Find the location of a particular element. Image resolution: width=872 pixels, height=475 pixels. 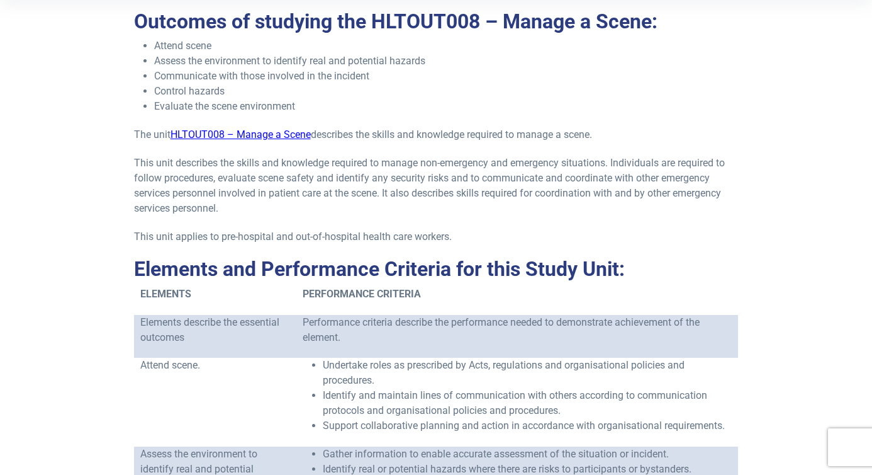

span: CRITERIA is located at coordinates (399, 293).